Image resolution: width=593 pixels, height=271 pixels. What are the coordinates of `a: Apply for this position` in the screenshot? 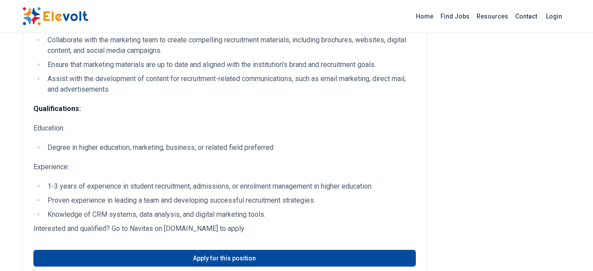 It's located at (225, 258).